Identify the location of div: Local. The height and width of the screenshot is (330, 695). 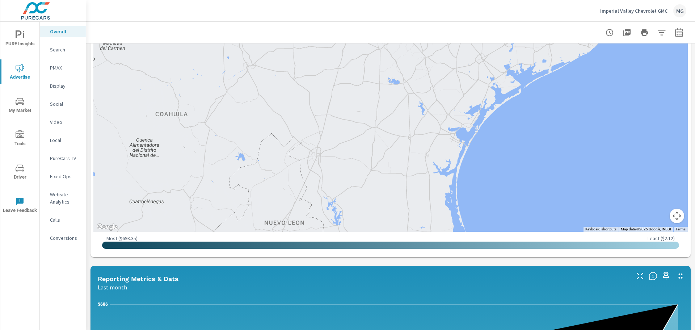
(63, 140).